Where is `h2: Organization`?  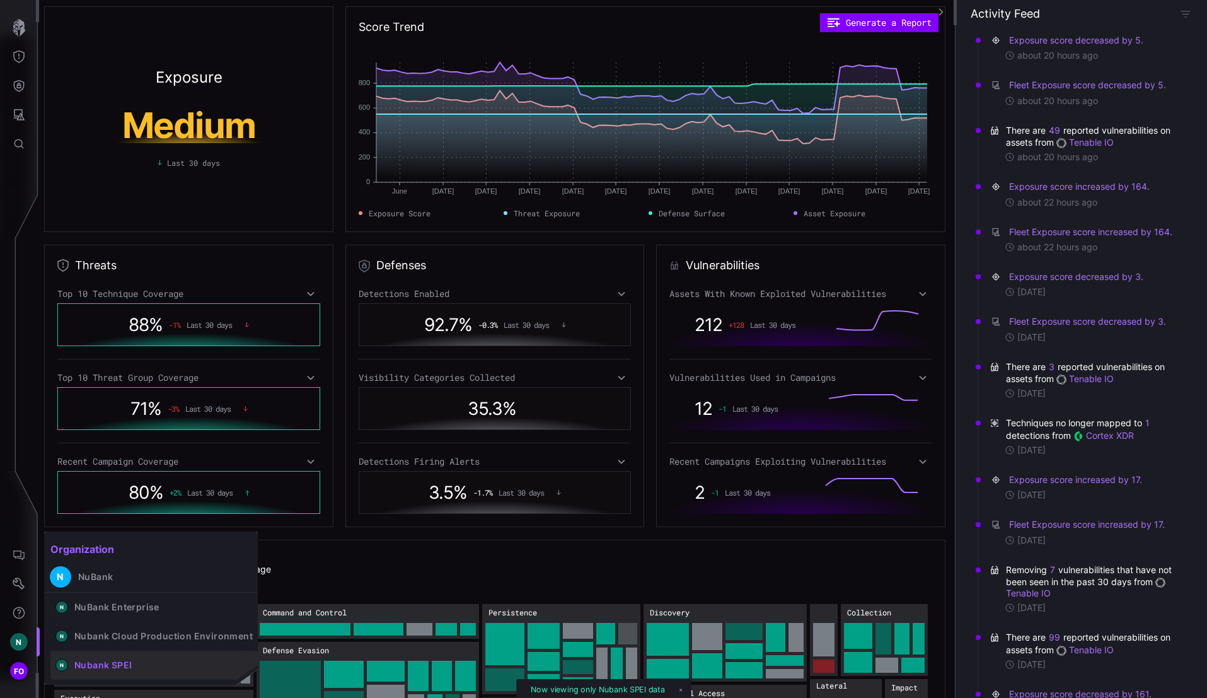
h2: Organization is located at coordinates (151, 549).